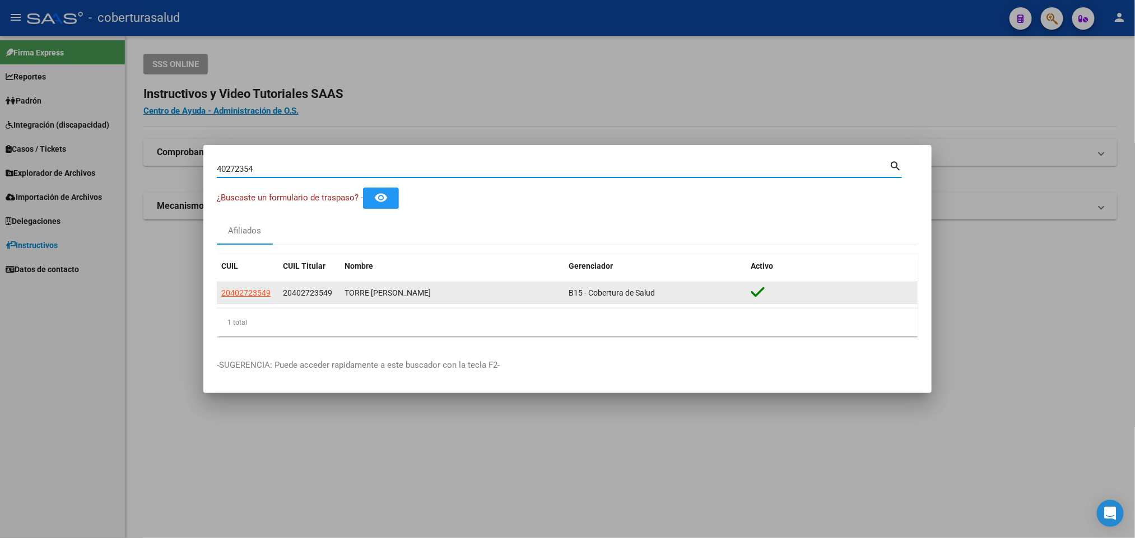 The height and width of the screenshot is (538, 1135). What do you see at coordinates (655, 266) in the screenshot?
I see `datatable-header-cell: Gerenciador` at bounding box center [655, 266].